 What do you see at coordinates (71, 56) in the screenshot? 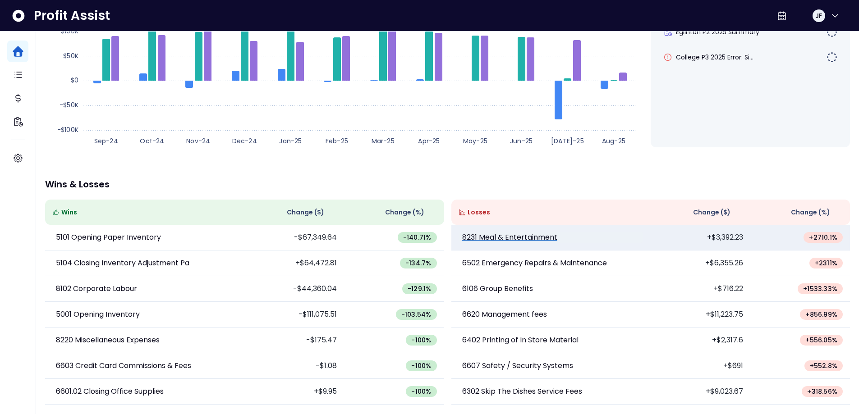
I see `text: $50K` at bounding box center [71, 56].